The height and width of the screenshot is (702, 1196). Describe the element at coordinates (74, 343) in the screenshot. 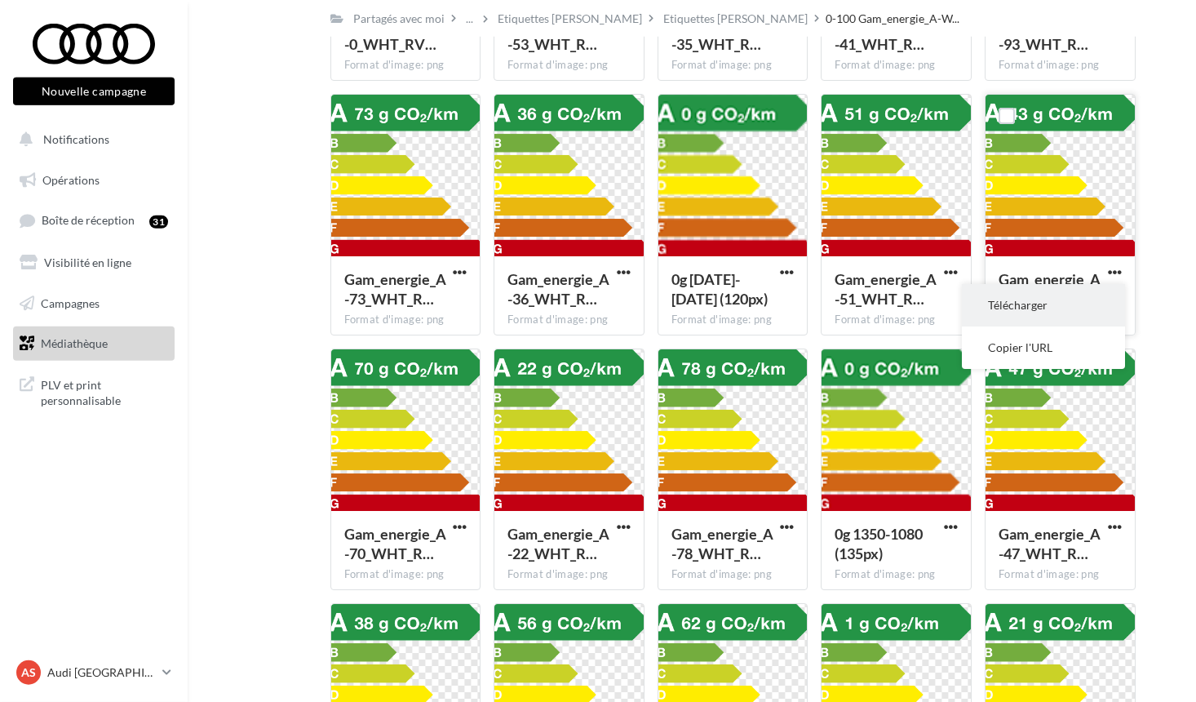

I see `span: Médiathèque` at that location.